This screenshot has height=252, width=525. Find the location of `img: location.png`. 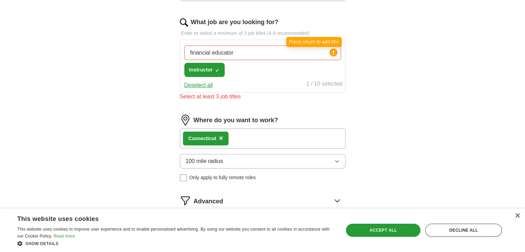

img: location.png is located at coordinates (185, 120).